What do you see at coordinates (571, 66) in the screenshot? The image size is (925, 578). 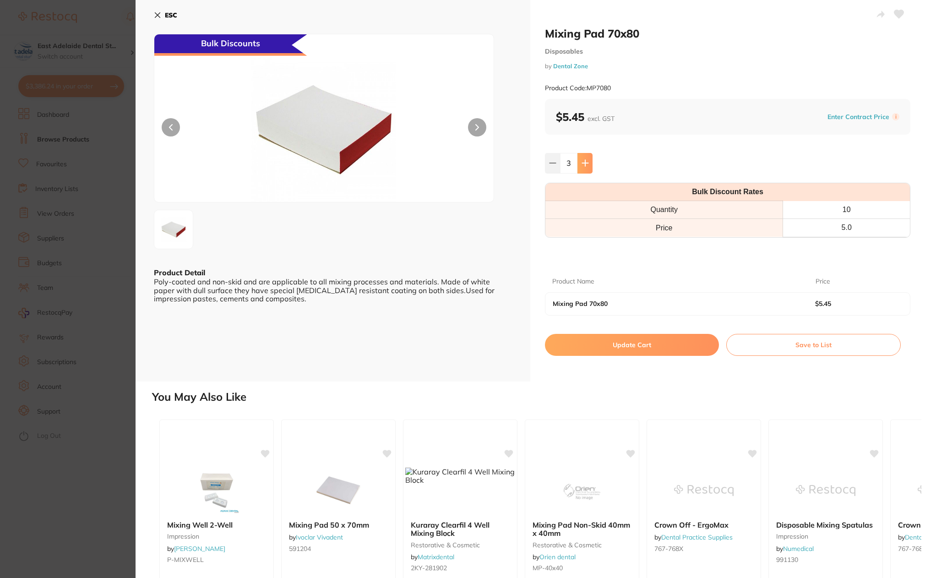 I see `a: Dental Zone` at bounding box center [571, 66].